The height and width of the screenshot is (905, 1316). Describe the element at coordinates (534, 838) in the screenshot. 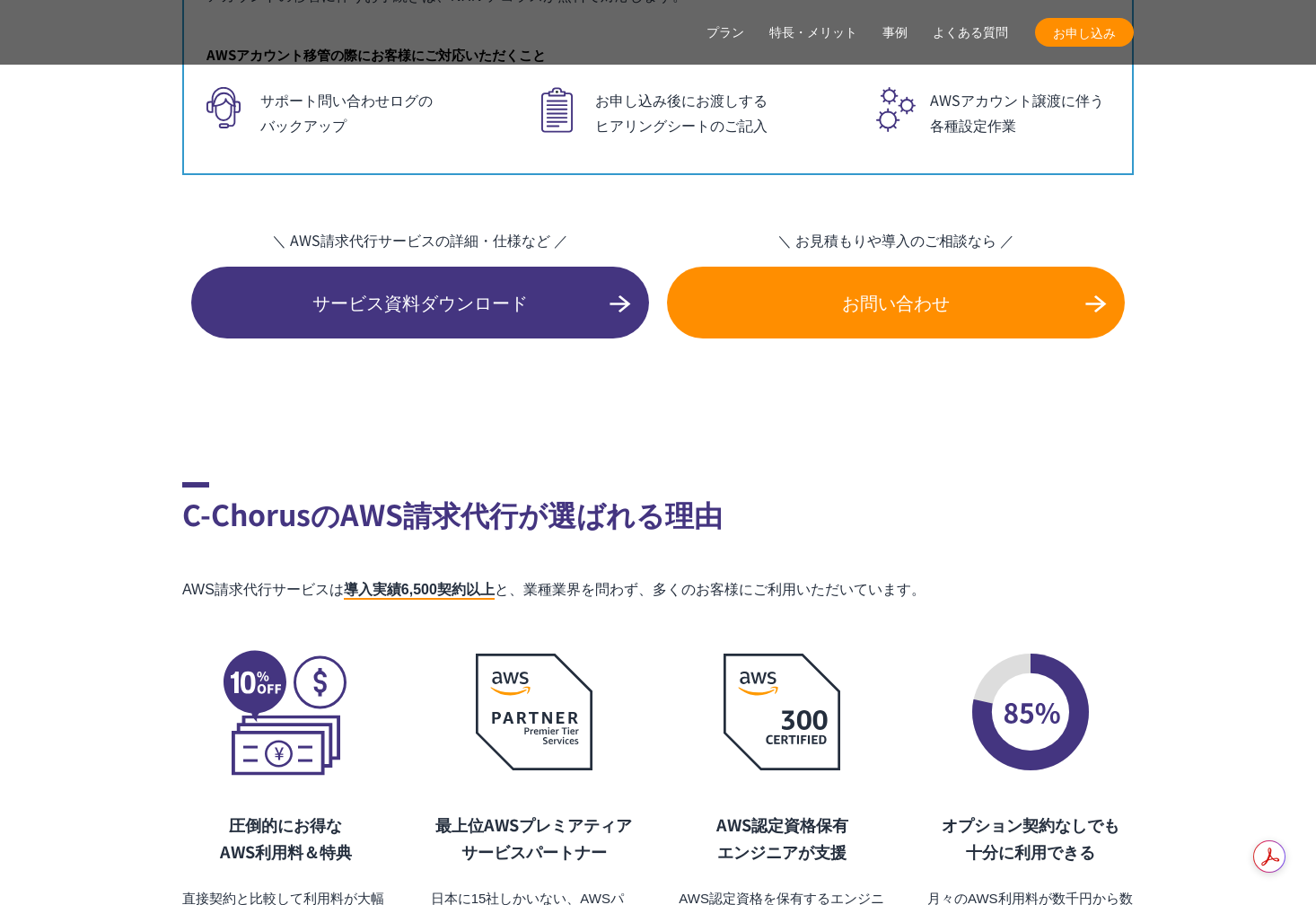

I see `h3: 最上位AWSプレミアティア サービスパートナー` at that location.